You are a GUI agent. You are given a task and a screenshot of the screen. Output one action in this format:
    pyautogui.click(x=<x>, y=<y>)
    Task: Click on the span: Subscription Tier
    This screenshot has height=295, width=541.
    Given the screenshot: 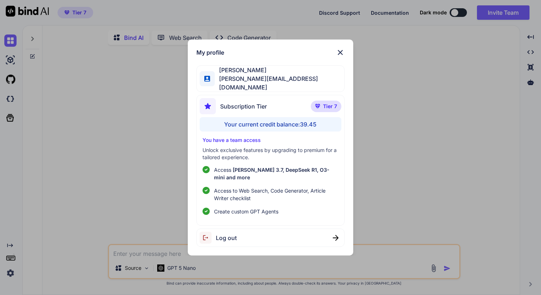 What is the action you would take?
    pyautogui.click(x=244, y=106)
    